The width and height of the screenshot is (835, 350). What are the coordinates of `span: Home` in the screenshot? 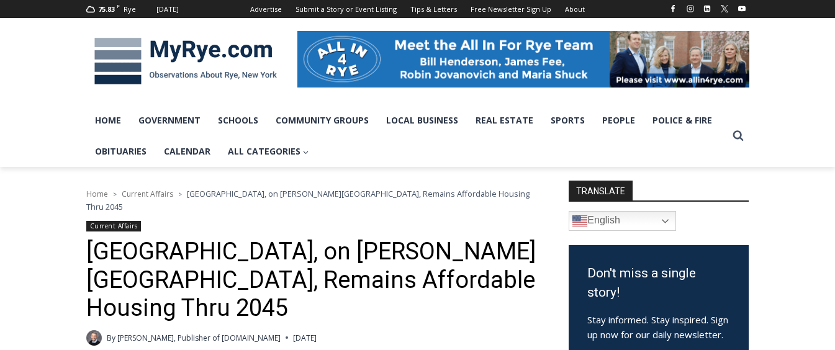 It's located at (97, 194).